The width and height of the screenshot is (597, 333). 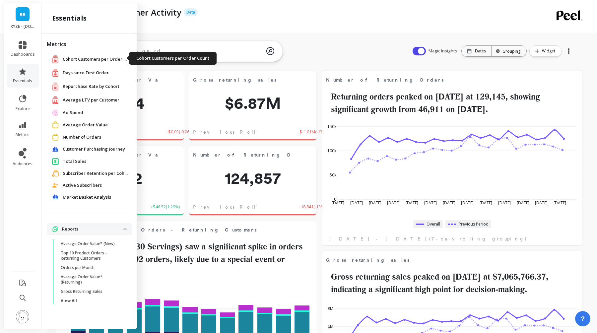 I want to click on span: audiences, so click(x=23, y=164).